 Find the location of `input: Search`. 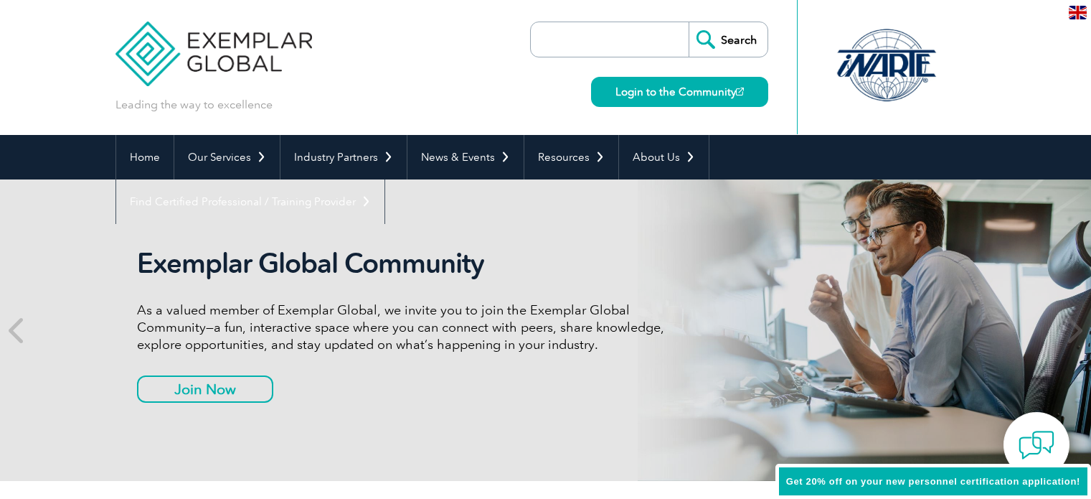

input: Search is located at coordinates (728, 39).